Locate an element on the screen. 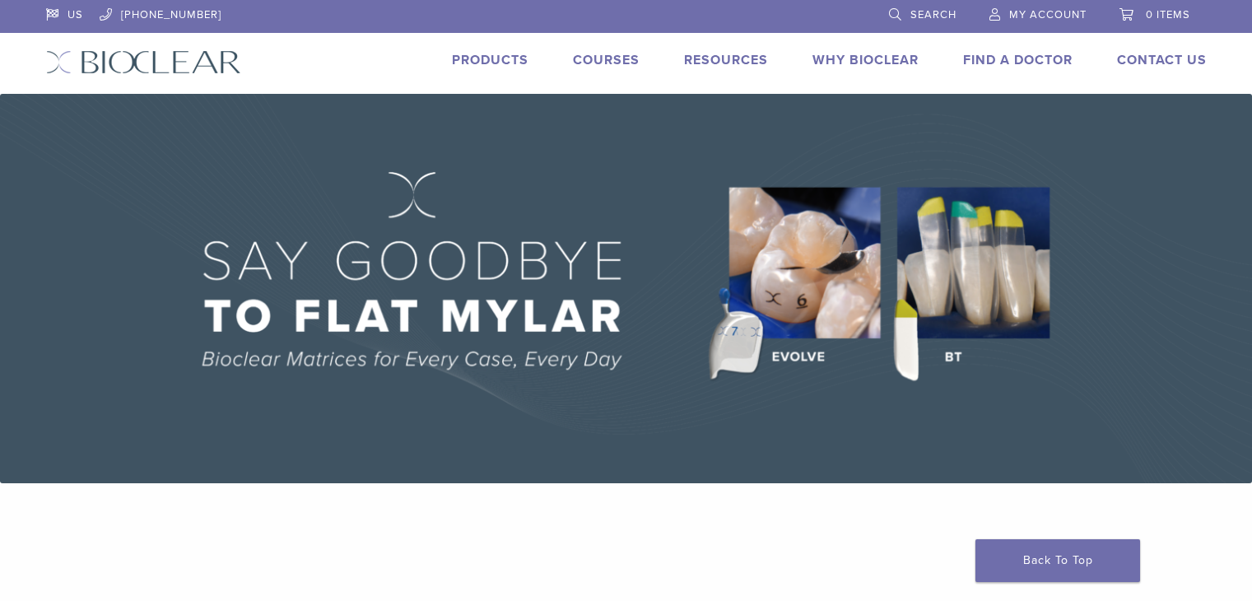 This screenshot has width=1252, height=601. a: Resources is located at coordinates (726, 60).